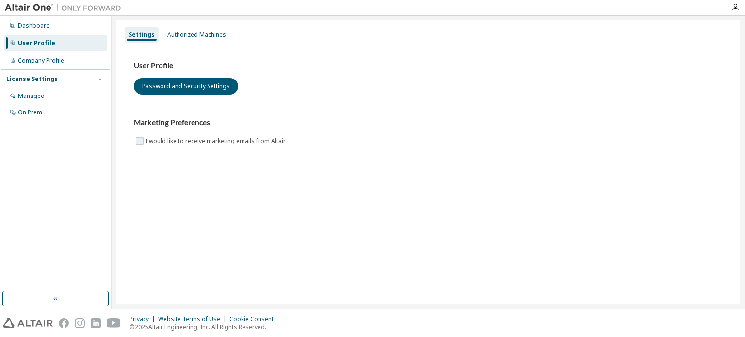 This screenshot has width=745, height=337. What do you see at coordinates (31, 96) in the screenshot?
I see `div: Managed` at bounding box center [31, 96].